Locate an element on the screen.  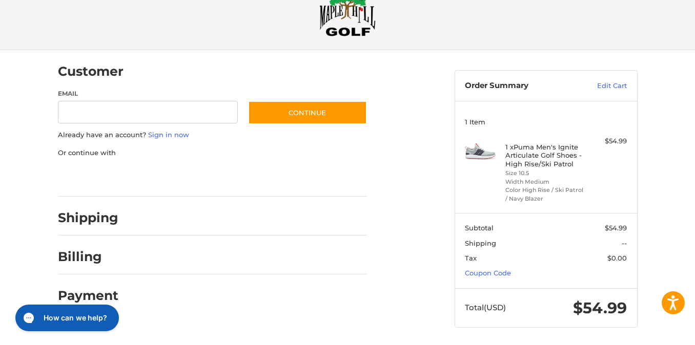
h3: 1 Item is located at coordinates (546, 122).